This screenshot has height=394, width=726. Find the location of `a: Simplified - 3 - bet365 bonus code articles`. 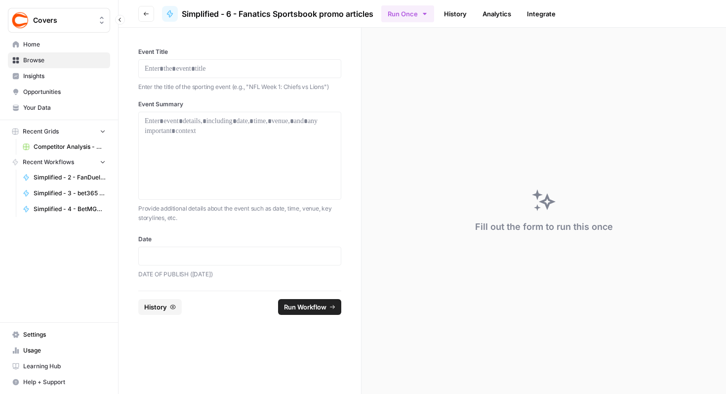

a: Simplified - 3 - bet365 bonus code articles is located at coordinates (64, 193).